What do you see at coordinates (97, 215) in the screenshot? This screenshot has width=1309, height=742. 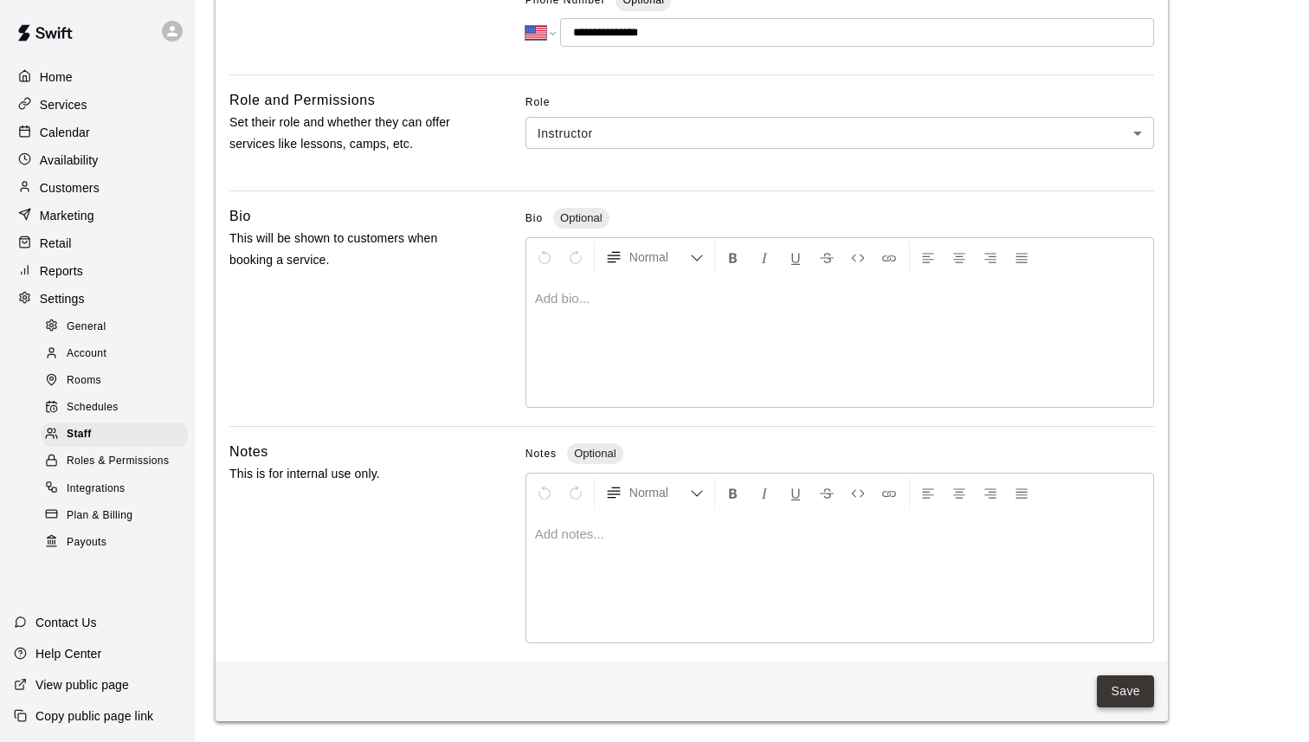 I see `a: Marketing` at bounding box center [97, 215].